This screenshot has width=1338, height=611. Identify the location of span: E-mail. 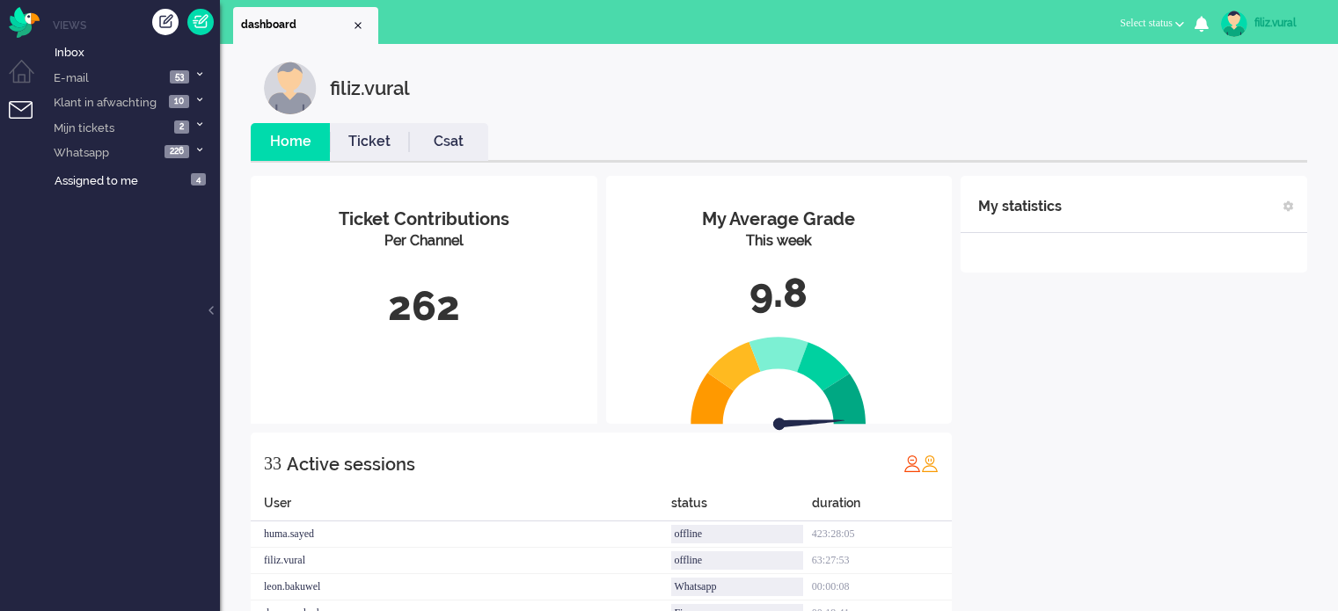
(70, 77).